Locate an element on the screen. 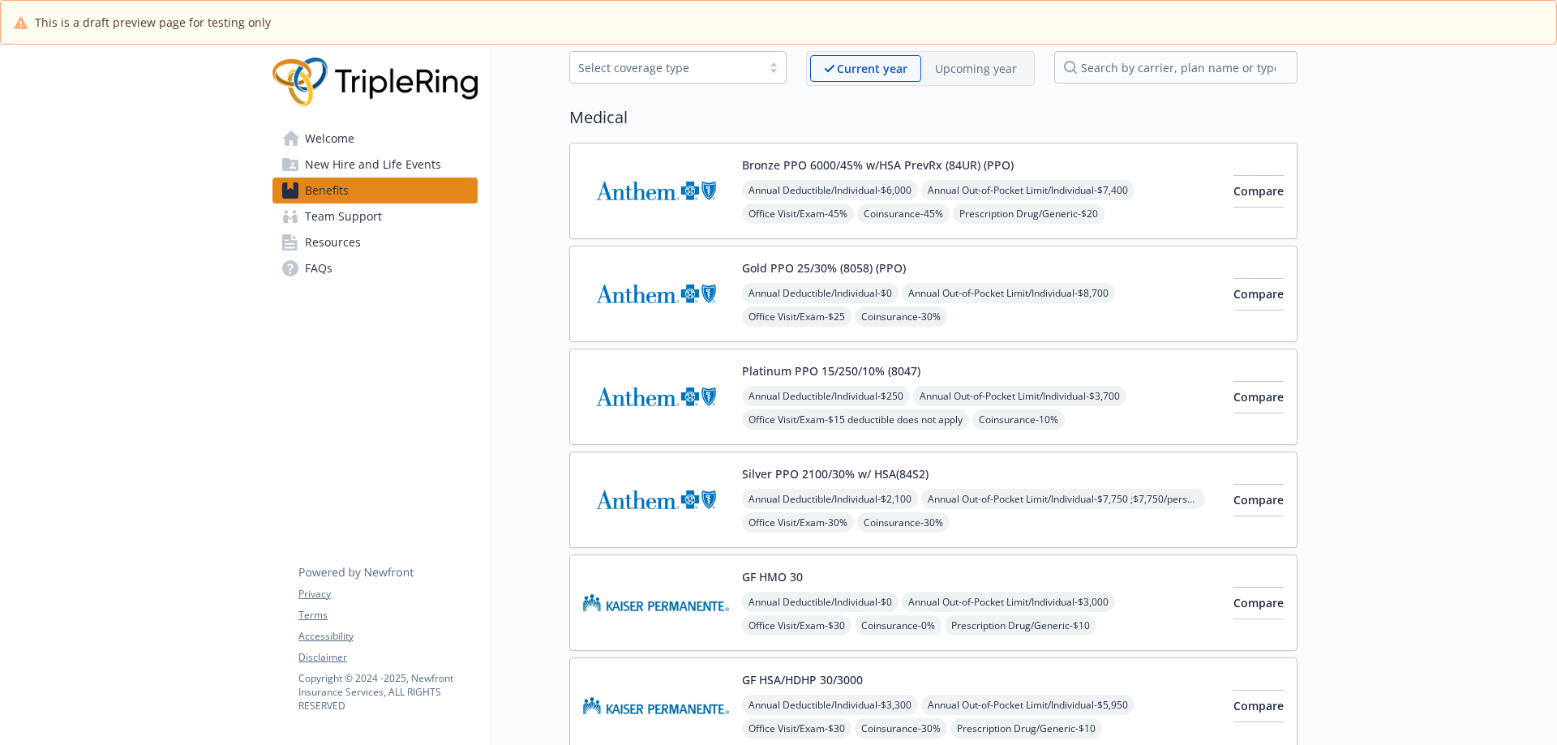 The width and height of the screenshot is (1557, 745). a: Privacy is located at coordinates (388, 594).